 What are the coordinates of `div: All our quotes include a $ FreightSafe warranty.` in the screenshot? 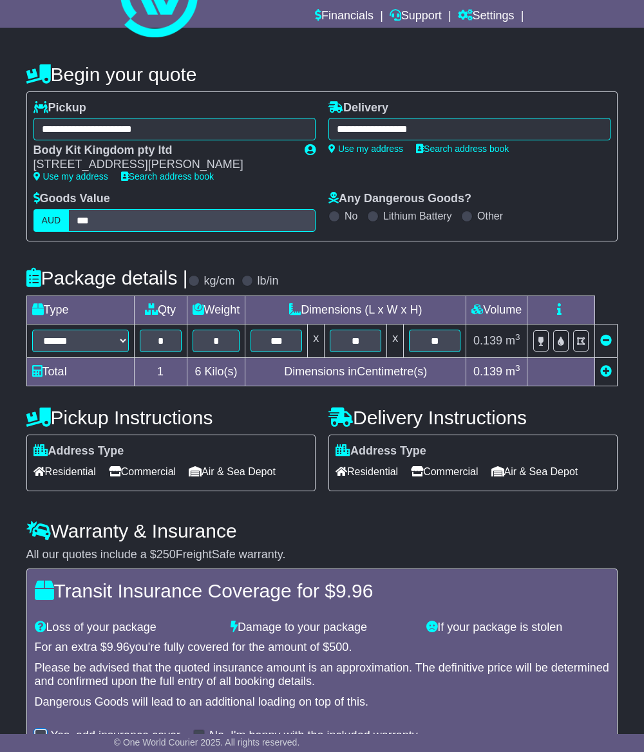 It's located at (322, 555).